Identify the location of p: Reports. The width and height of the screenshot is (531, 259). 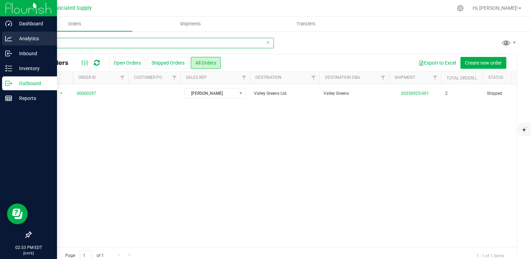
(33, 98).